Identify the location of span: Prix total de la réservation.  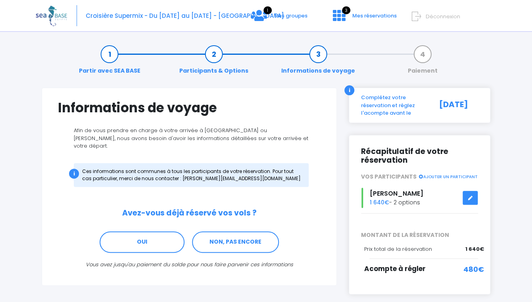
(398, 249).